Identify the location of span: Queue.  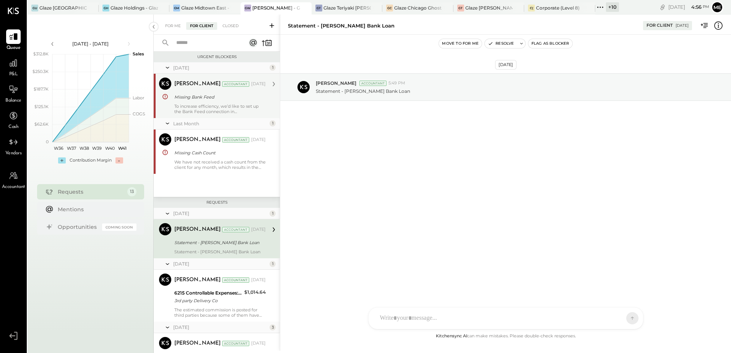
(13, 48).